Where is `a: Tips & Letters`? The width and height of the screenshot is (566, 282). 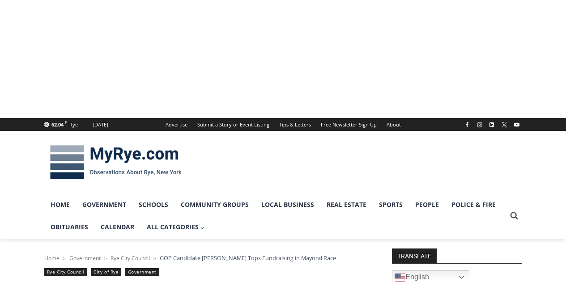 a: Tips & Letters is located at coordinates (295, 124).